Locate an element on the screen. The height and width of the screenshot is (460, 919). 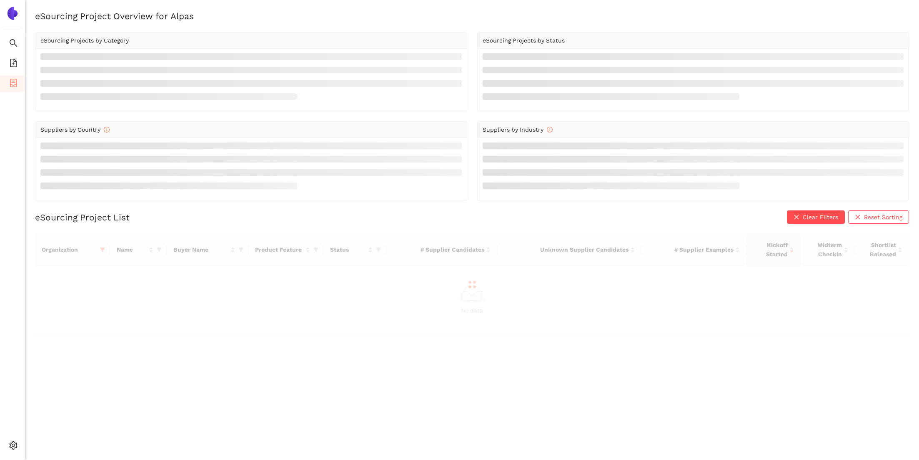
span: setting is located at coordinates (13, 447).